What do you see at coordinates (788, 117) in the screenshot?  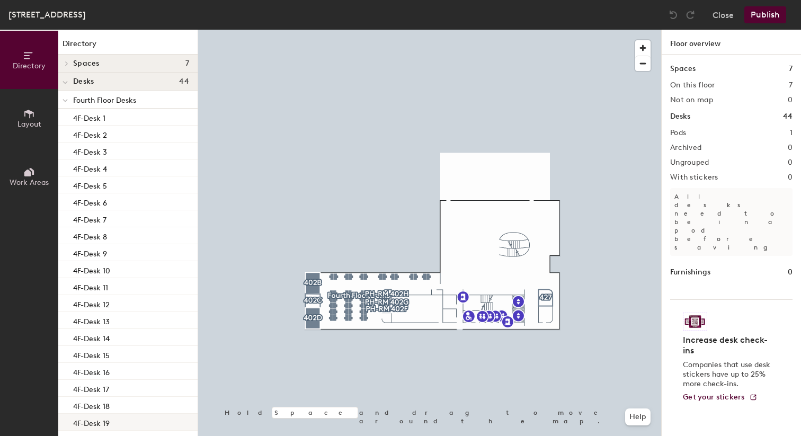 I see `h1: 44` at bounding box center [788, 117].